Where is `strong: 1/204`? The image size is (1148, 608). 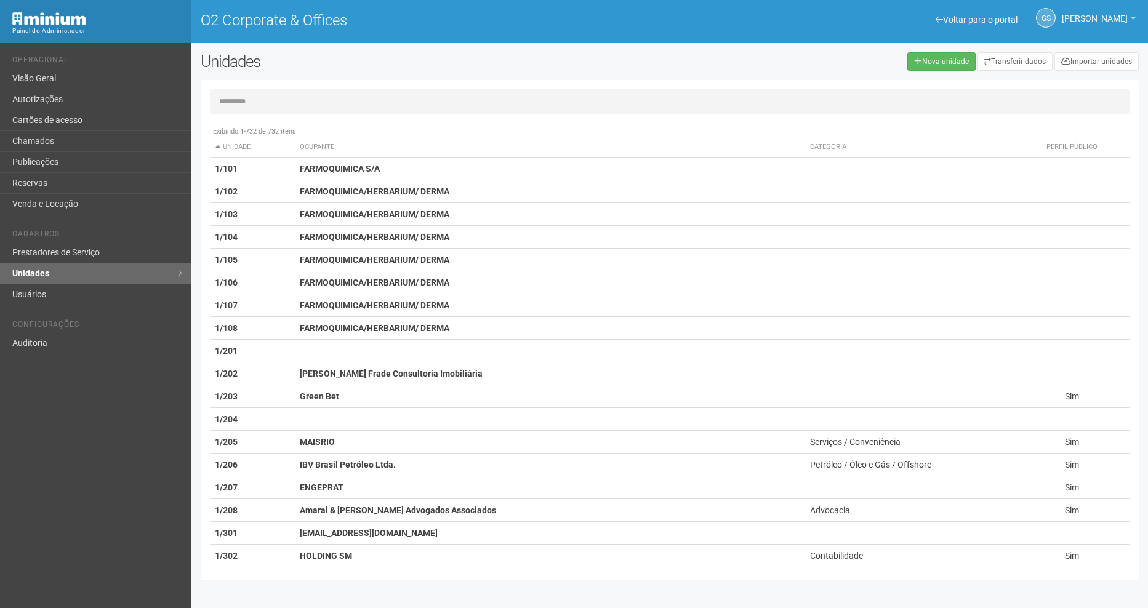 strong: 1/204 is located at coordinates (226, 419).